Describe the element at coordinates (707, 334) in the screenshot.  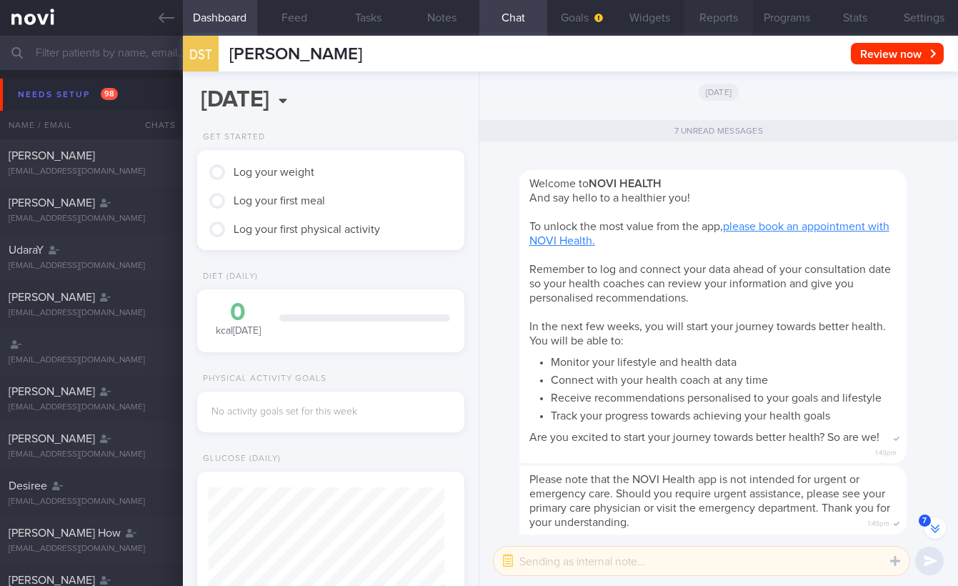
I see `span: In the next few weeks, you will start your journey towards better health. You will be able to:` at that location.